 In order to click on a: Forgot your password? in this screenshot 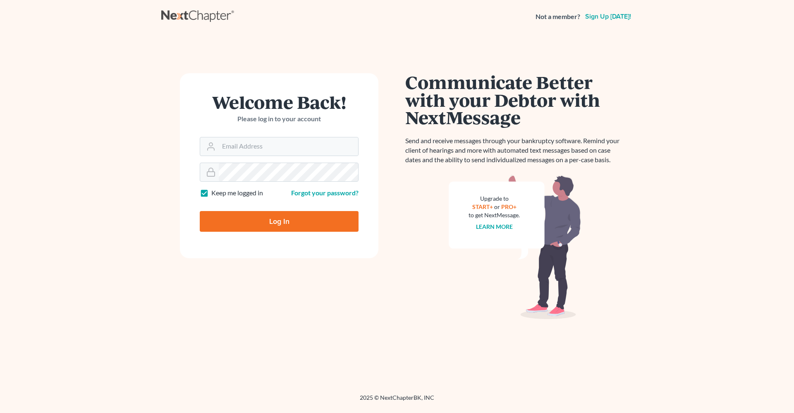, I will do `click(325, 192)`.